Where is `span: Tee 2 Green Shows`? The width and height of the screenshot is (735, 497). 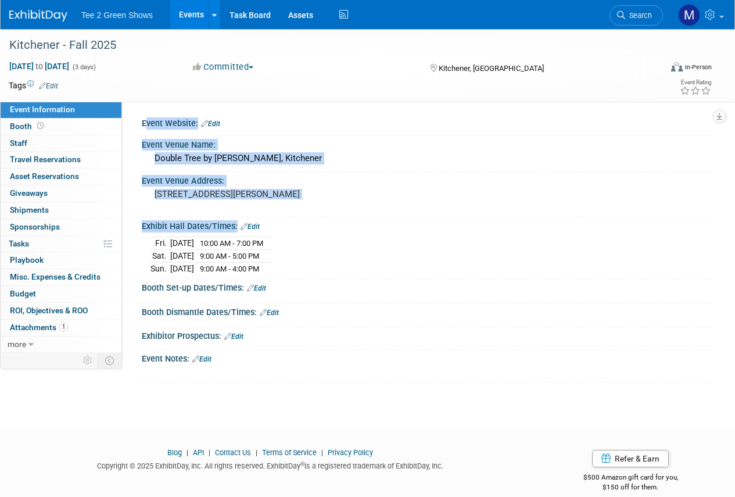
span: Tee 2 Green Shows is located at coordinates (117, 15).